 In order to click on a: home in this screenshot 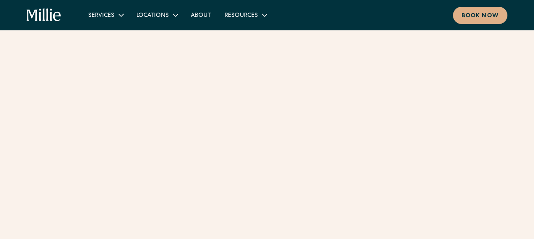, I will do `click(44, 15)`.